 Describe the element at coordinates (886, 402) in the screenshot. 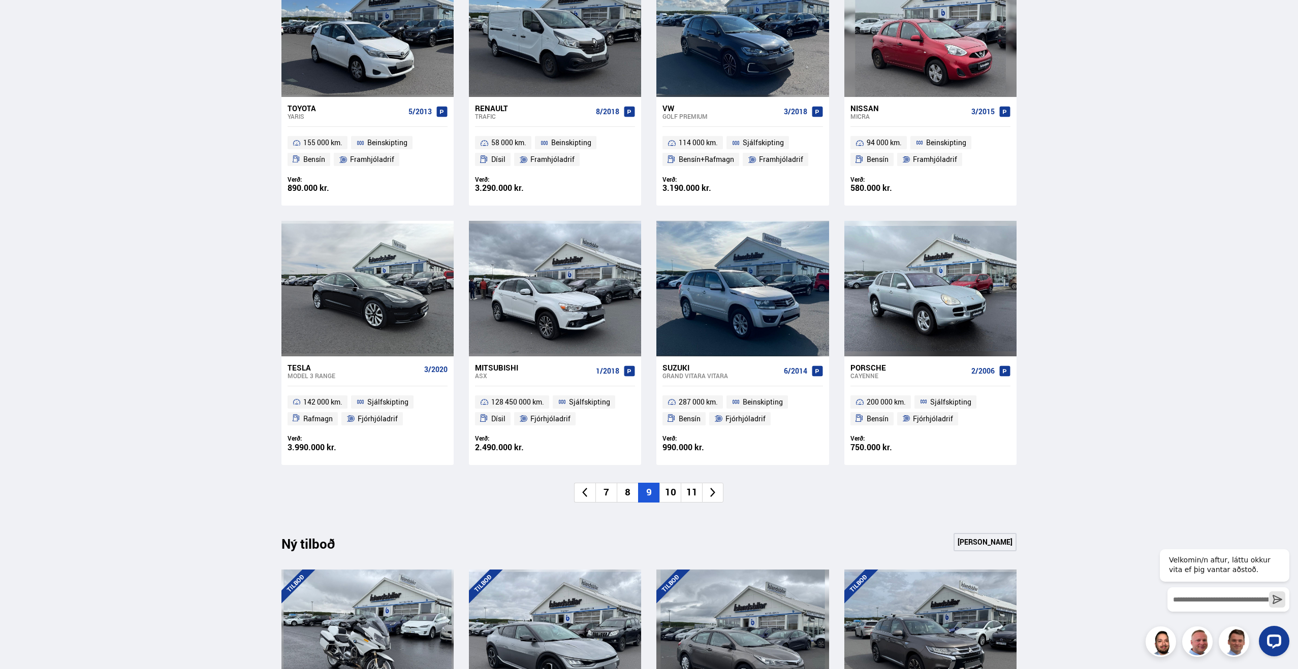

I see `span: 200 000 km.` at that location.